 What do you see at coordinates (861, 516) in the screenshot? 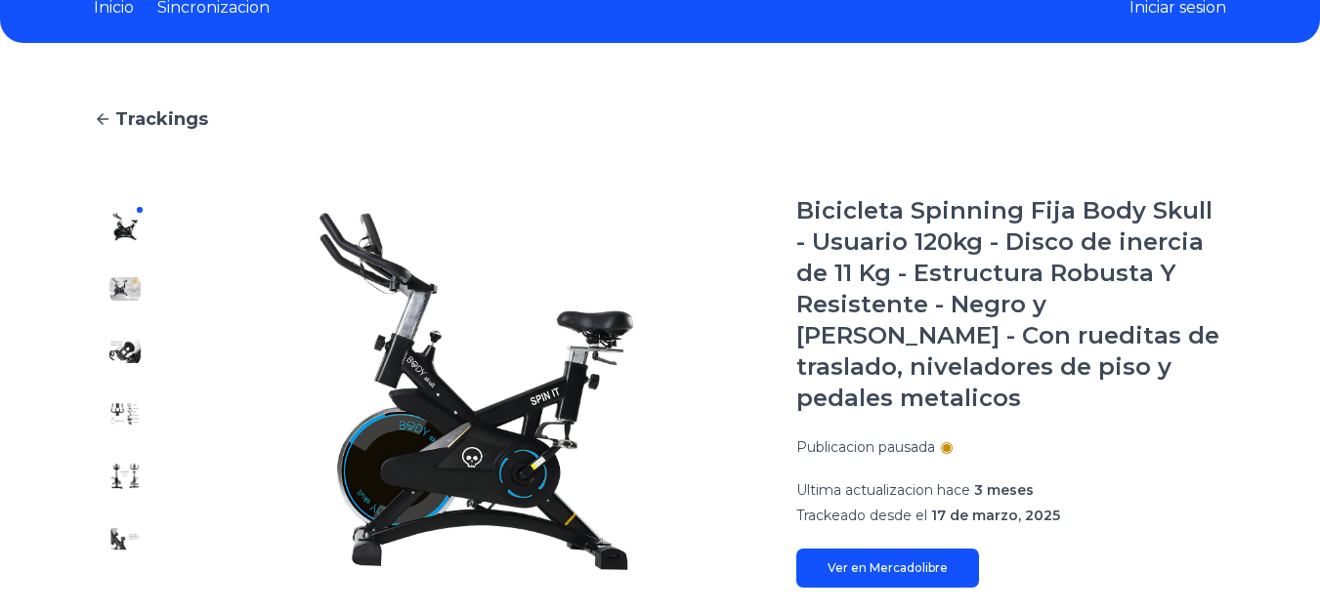
I see `span: Trackeado desde el` at bounding box center [861, 516].